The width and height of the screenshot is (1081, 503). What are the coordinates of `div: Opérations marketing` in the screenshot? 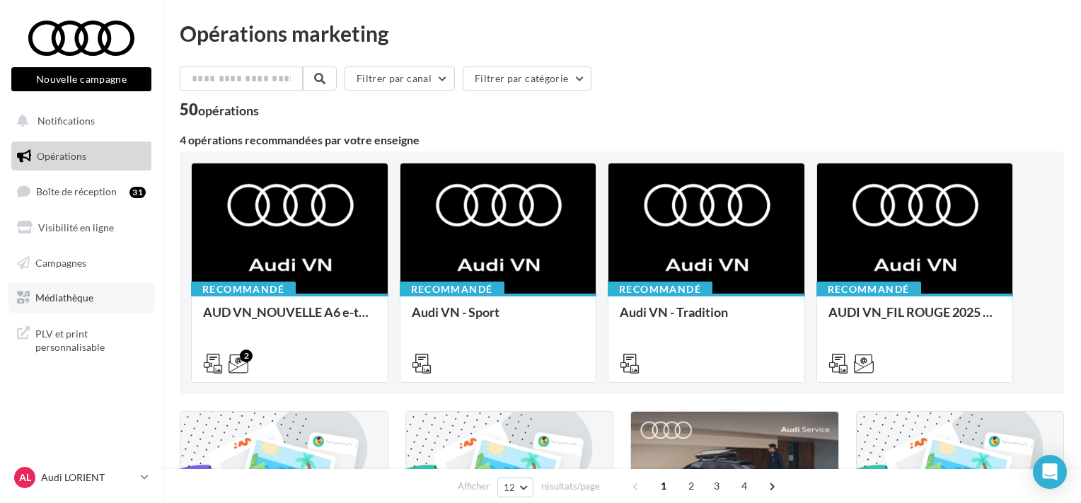 It's located at (622, 33).